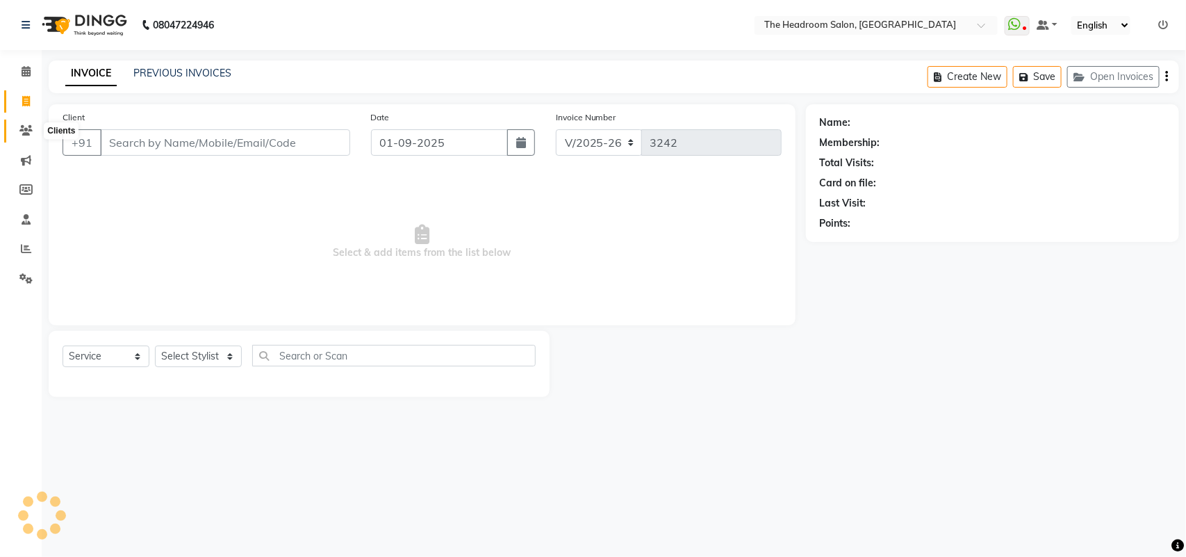  Describe the element at coordinates (843, 203) in the screenshot. I see `div: Last Visit:` at that location.